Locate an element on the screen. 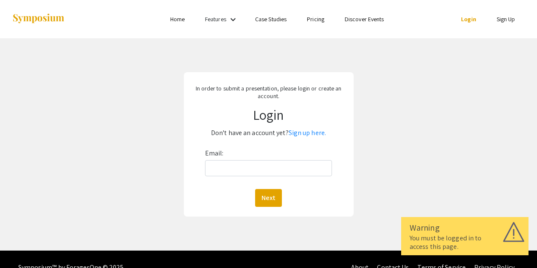 The height and width of the screenshot is (268, 537). a: Login is located at coordinates (469, 19).